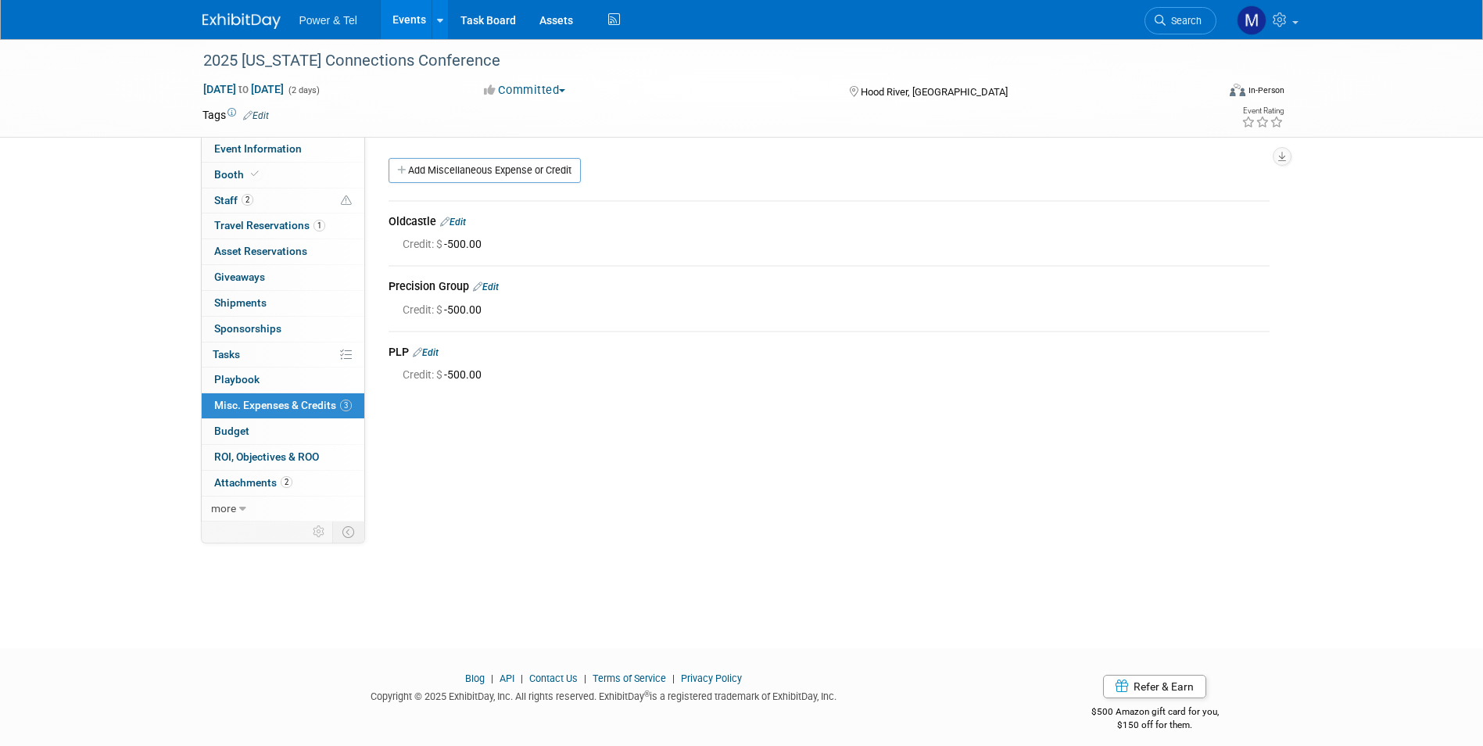 The image size is (1483, 746). Describe the element at coordinates (243, 89) in the screenshot. I see `span: to` at that location.